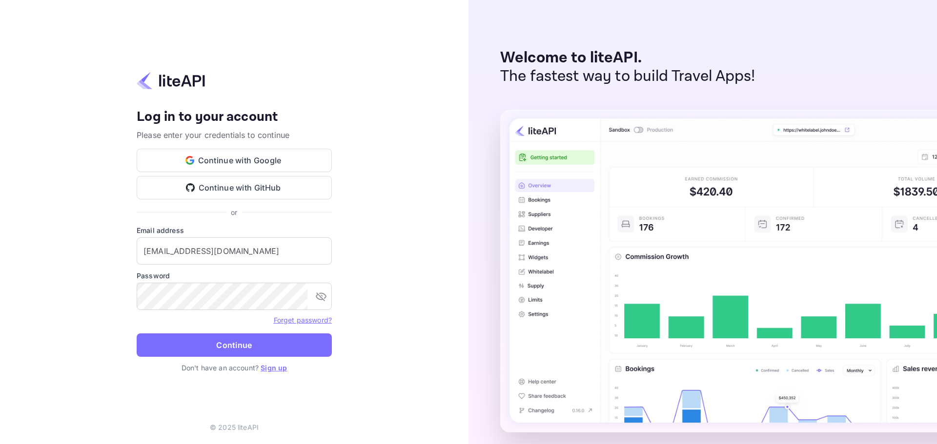 This screenshot has width=937, height=444. I want to click on h4: Log in to your account, so click(234, 117).